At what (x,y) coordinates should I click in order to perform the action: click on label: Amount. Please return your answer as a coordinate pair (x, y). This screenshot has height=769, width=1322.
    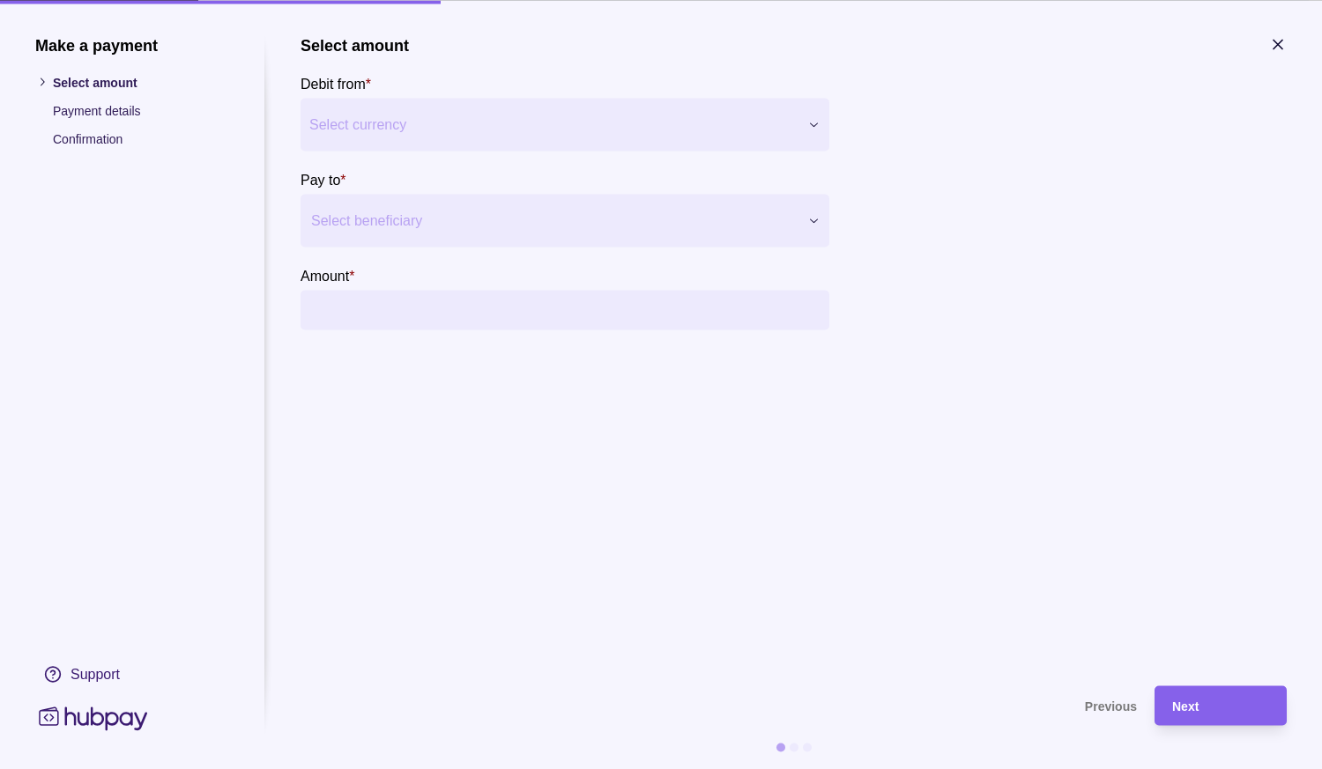
    Looking at the image, I should click on (327, 275).